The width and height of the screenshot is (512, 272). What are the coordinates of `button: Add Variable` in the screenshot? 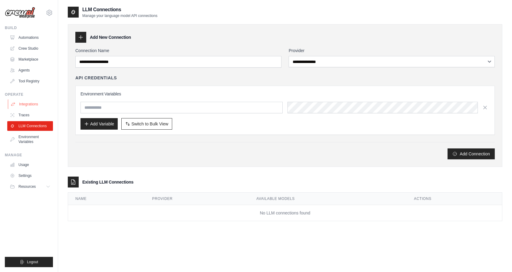 It's located at (99, 124).